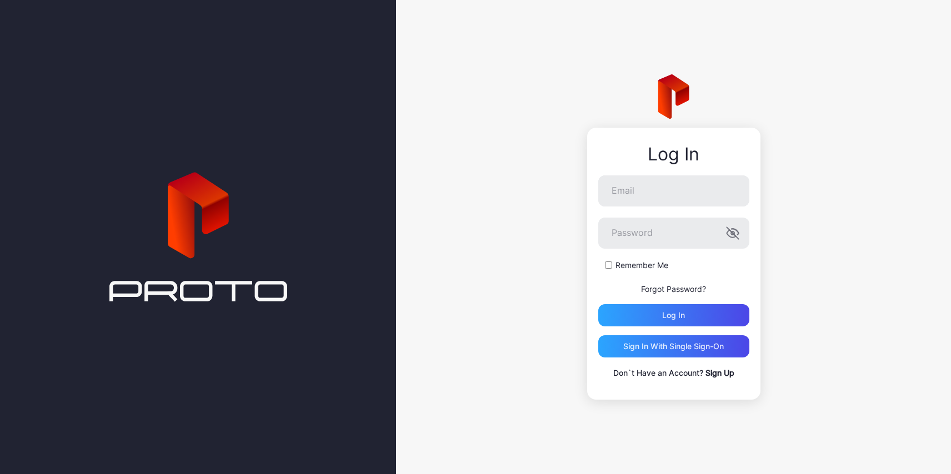 The height and width of the screenshot is (474, 951). What do you see at coordinates (674, 347) in the screenshot?
I see `button: Sign in With Single Sign-On` at bounding box center [674, 347].